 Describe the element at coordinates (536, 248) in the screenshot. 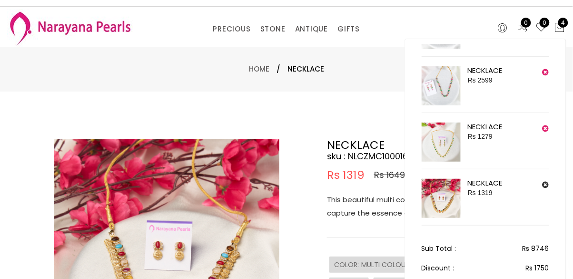

I see `span: Rs 8746` at that location.